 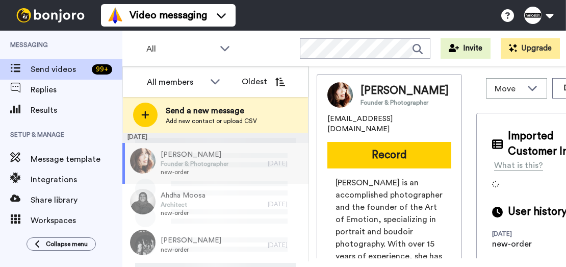 What do you see at coordinates (67, 244) in the screenshot?
I see `span: Collapse menu` at bounding box center [67, 244].